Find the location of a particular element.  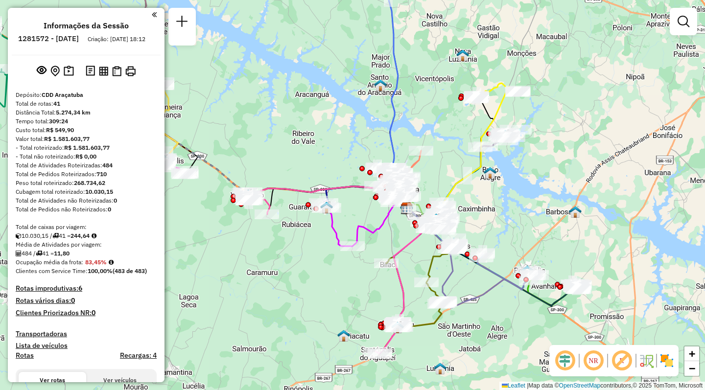

a: Exibir filtros is located at coordinates (683, 22).